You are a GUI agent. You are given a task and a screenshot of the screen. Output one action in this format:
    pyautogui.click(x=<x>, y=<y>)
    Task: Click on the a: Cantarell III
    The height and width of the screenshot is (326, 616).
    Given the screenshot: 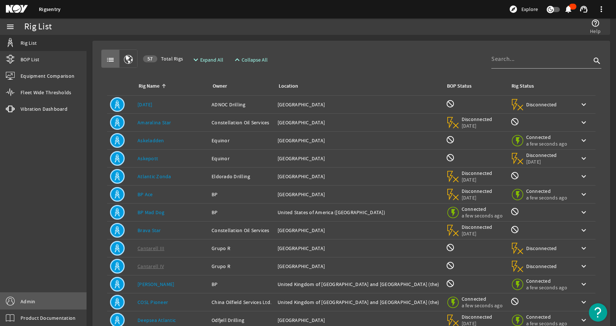 What is the action you would take?
    pyautogui.click(x=151, y=248)
    